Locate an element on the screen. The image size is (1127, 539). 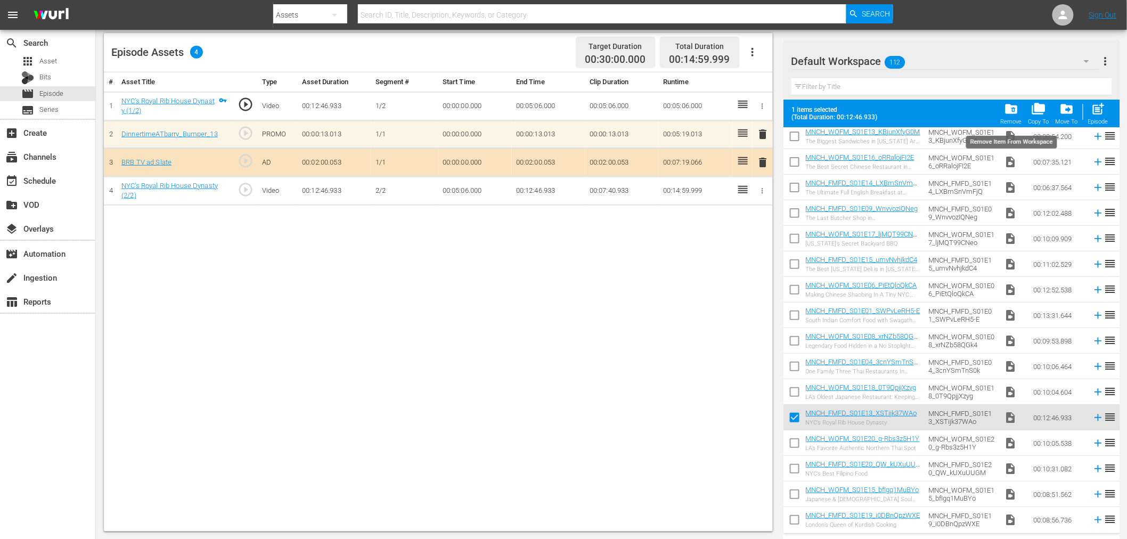
td: 2 is located at coordinates (110, 134).